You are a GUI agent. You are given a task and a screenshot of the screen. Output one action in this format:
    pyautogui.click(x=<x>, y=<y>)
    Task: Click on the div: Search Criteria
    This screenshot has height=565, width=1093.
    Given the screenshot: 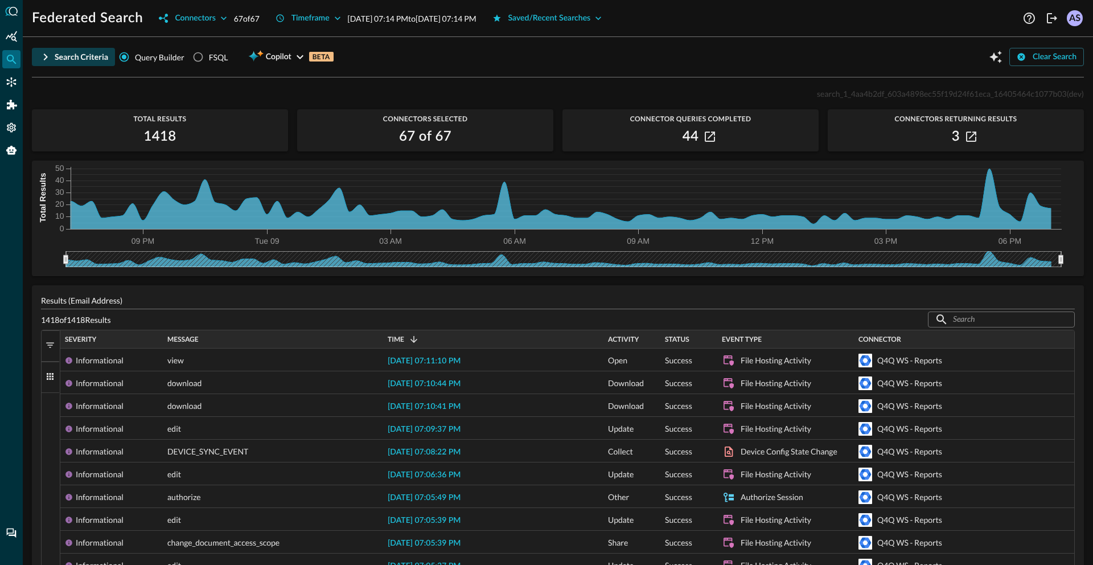 What is the action you would take?
    pyautogui.click(x=81, y=57)
    